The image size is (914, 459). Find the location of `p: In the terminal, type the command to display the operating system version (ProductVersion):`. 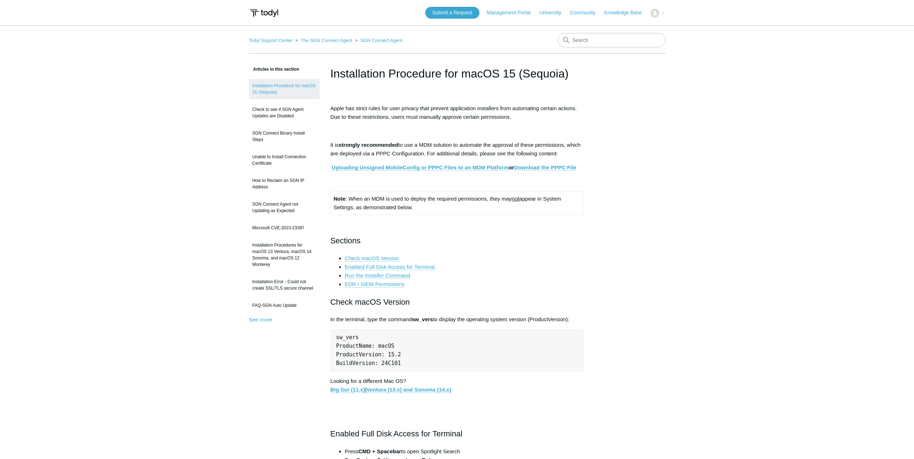

p: In the terminal, type the command to display the operating system version (ProductVersion): is located at coordinates (457, 320).